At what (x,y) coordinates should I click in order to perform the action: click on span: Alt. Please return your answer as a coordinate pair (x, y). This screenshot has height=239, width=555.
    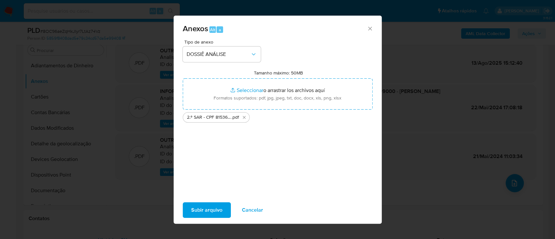
    Looking at the image, I should click on (213, 30).